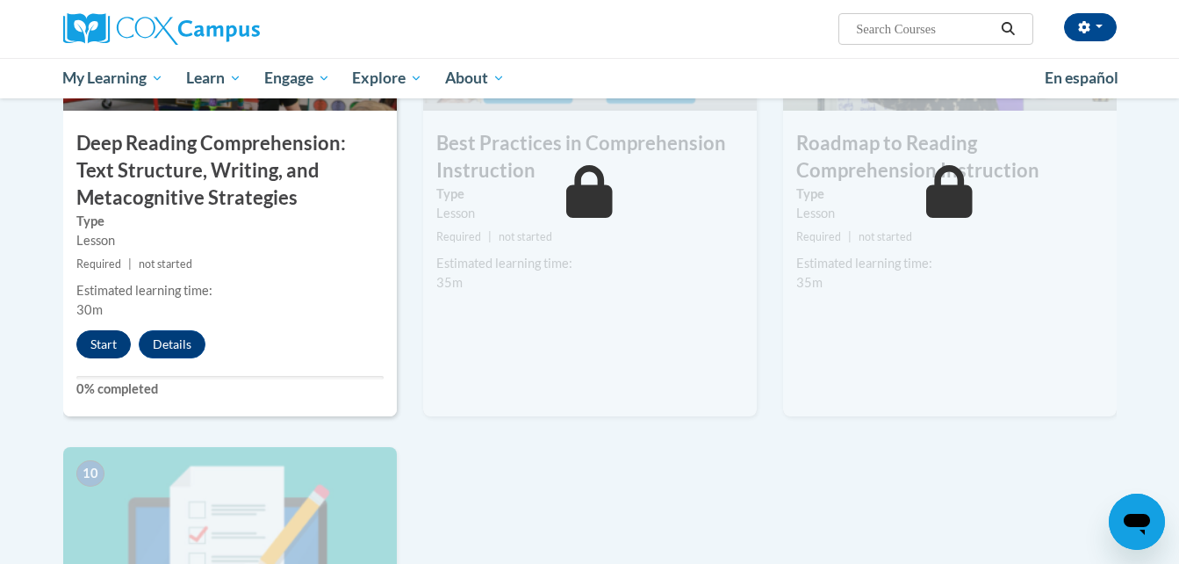  Describe the element at coordinates (230, 29) in the screenshot. I see `a: Cox Campus` at that location.